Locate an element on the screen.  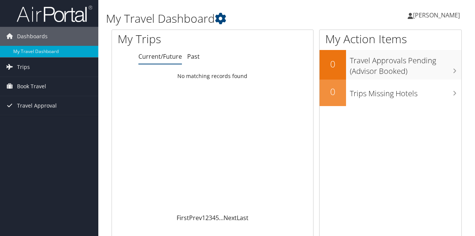
h1: My Action Items is located at coordinates (390, 39).